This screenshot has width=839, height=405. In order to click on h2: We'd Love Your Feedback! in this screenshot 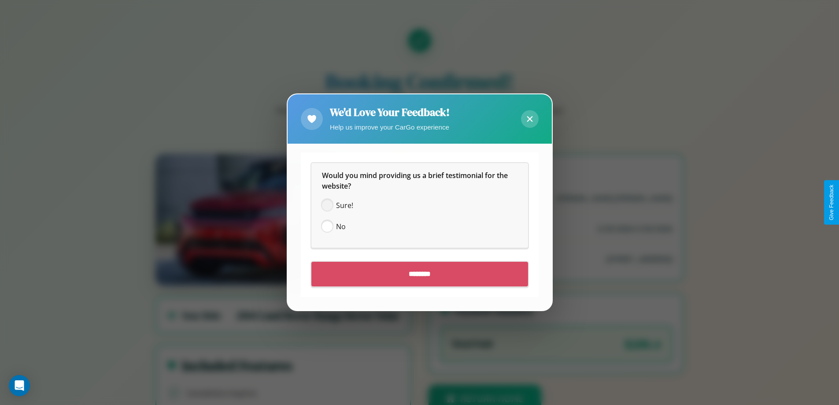, I will do `click(390, 112)`.